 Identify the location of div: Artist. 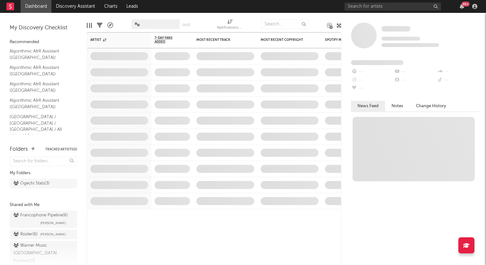
(115, 40).